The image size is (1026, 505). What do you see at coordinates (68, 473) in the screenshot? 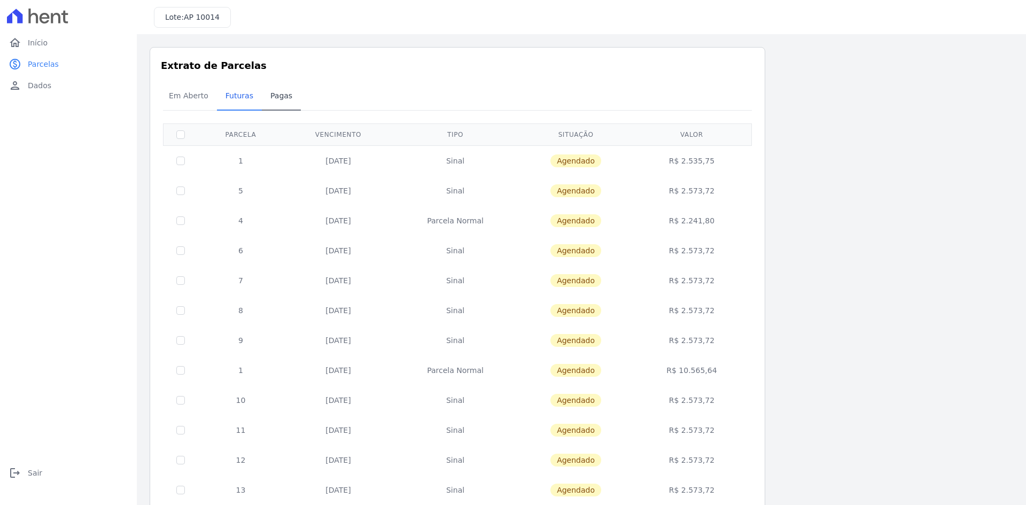
I see `a: logoutSair` at bounding box center [68, 473].